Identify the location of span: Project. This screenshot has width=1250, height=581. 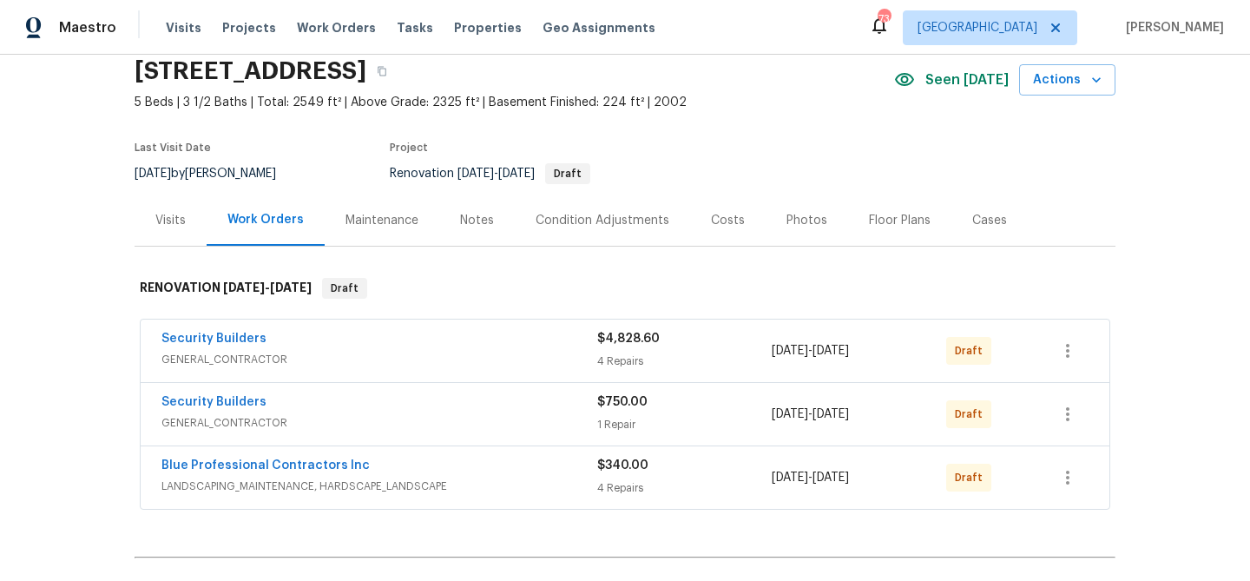
(409, 148).